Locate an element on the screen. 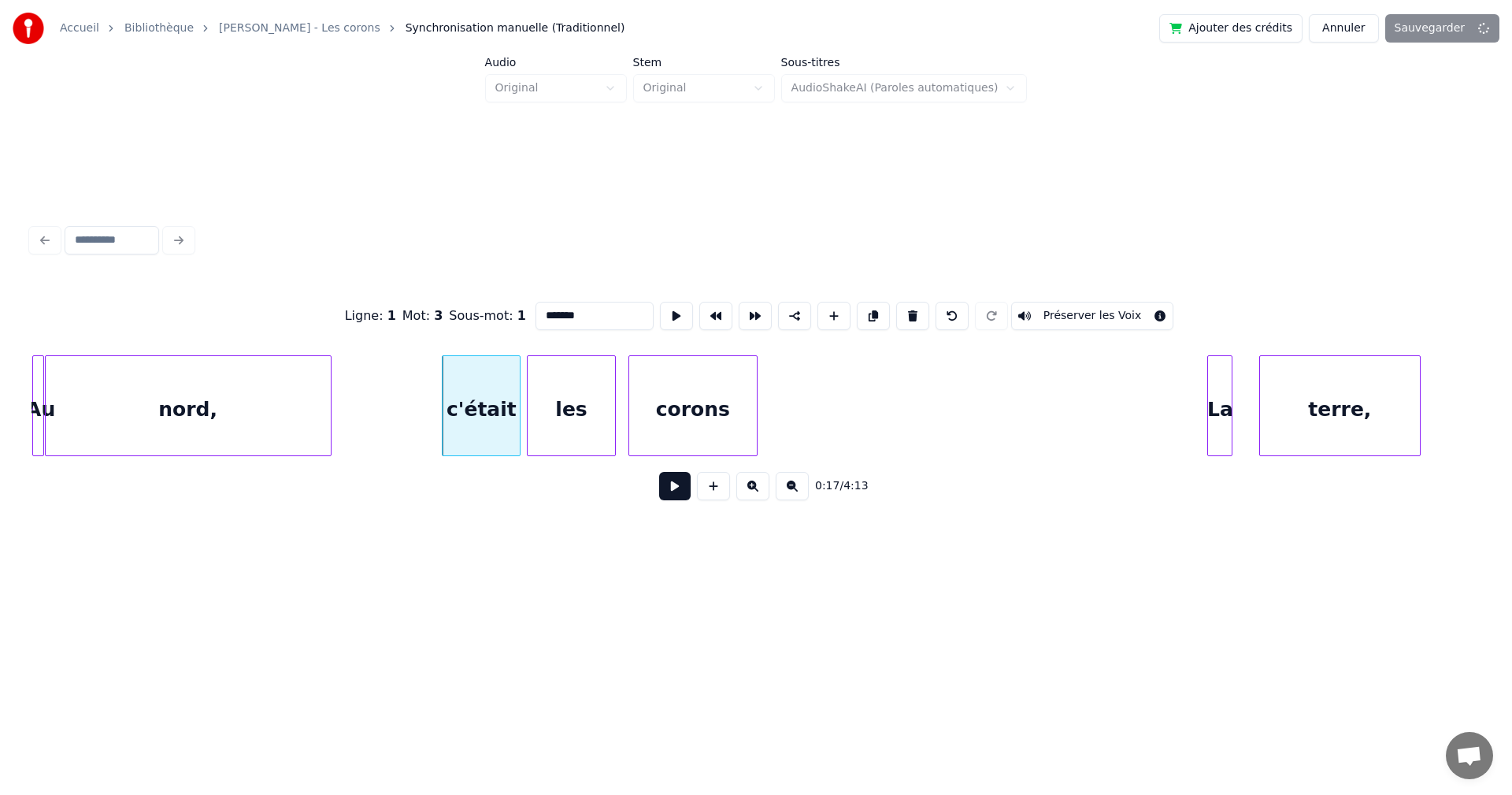  span: 3 is located at coordinates (438, 315).